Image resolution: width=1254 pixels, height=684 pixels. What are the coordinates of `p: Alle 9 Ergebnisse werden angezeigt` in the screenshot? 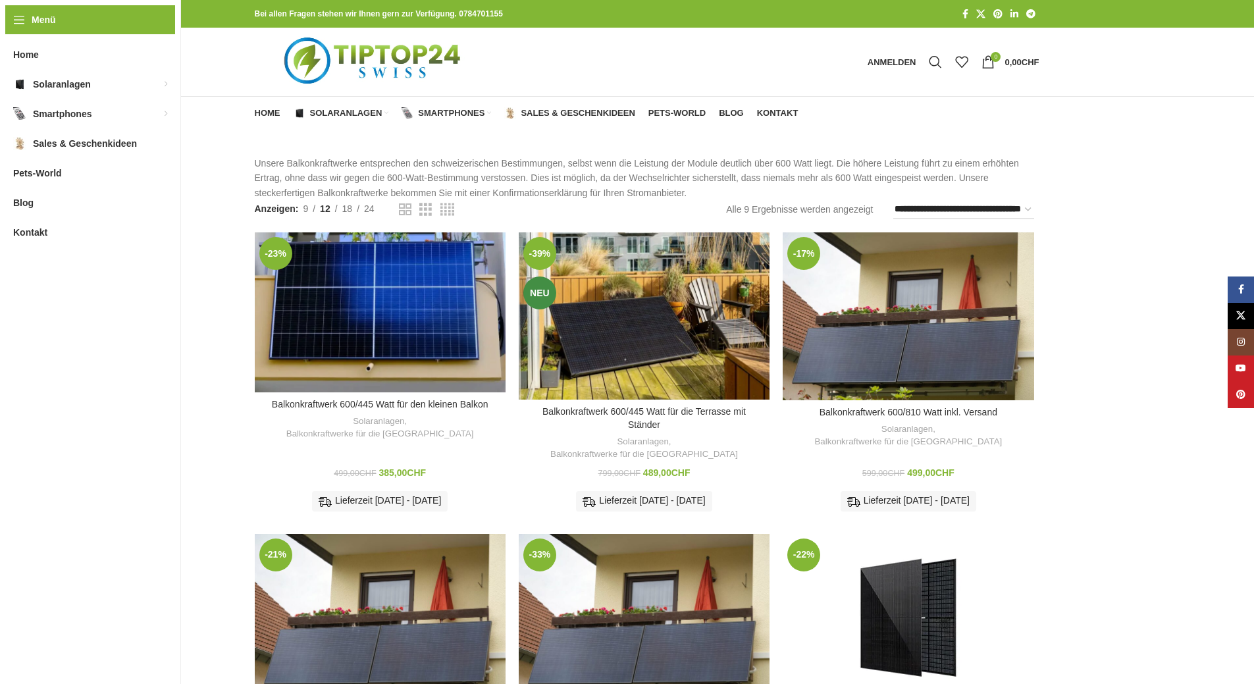 It's located at (799, 209).